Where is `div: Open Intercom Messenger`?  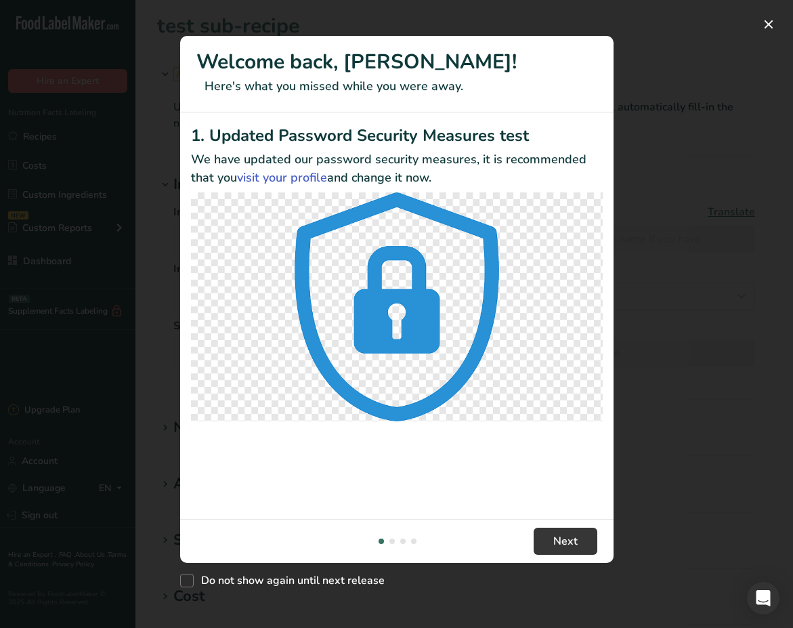
div: Open Intercom Messenger is located at coordinates (764, 598).